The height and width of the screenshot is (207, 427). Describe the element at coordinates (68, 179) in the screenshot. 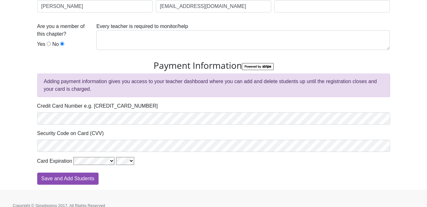

I see `input: Save and Add Students` at that location.